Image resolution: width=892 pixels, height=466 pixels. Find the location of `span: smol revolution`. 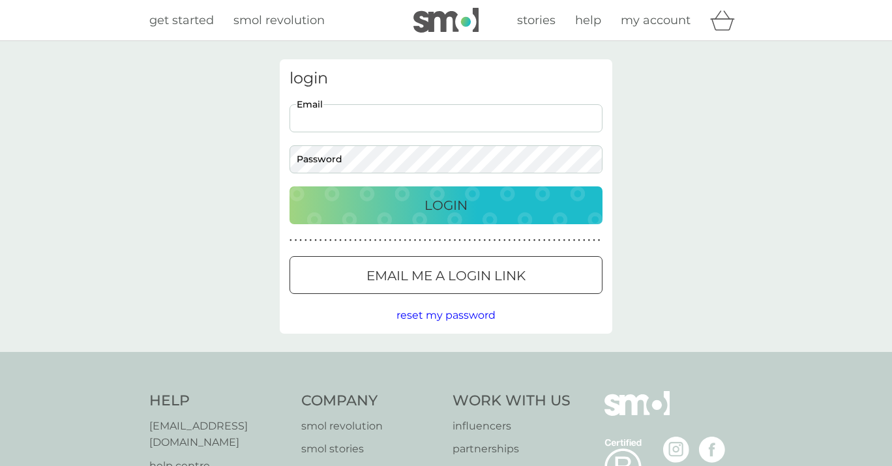

span: smol revolution is located at coordinates (279, 20).